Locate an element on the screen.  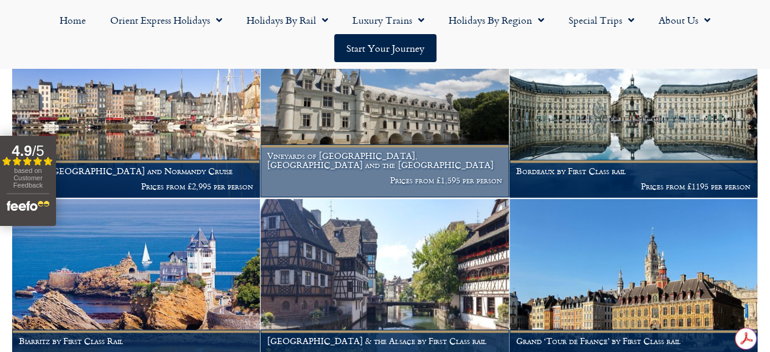
a: Special Trips is located at coordinates (602, 20).